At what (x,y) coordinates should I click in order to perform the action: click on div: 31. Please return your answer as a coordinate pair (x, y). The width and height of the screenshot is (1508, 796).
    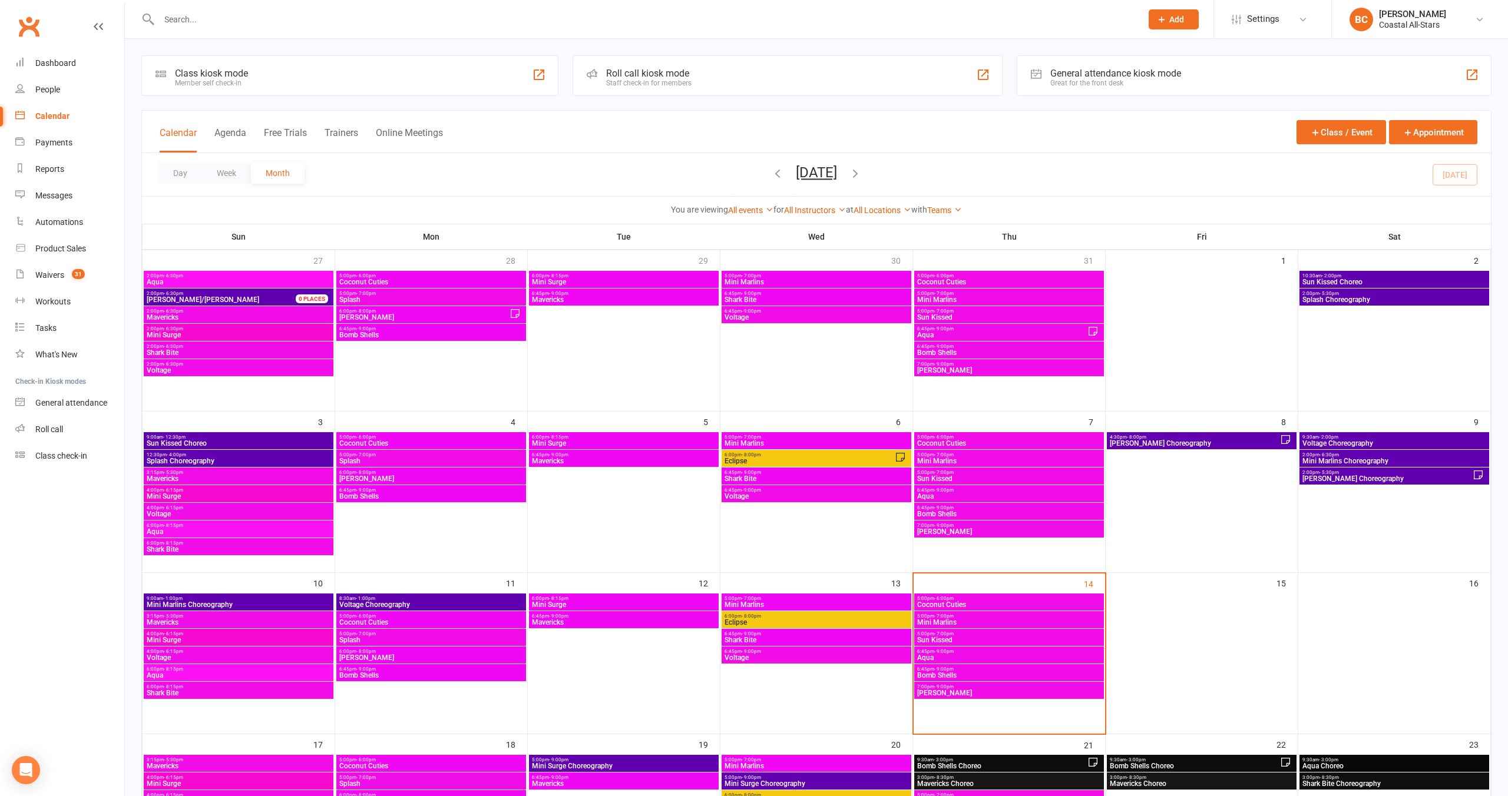
    Looking at the image, I should click on (1094, 260).